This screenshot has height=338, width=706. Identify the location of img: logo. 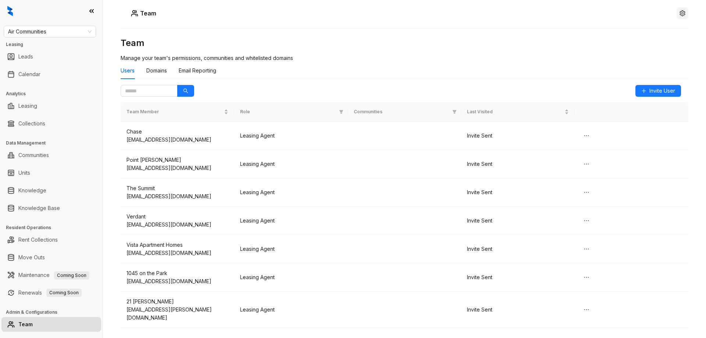
(10, 11).